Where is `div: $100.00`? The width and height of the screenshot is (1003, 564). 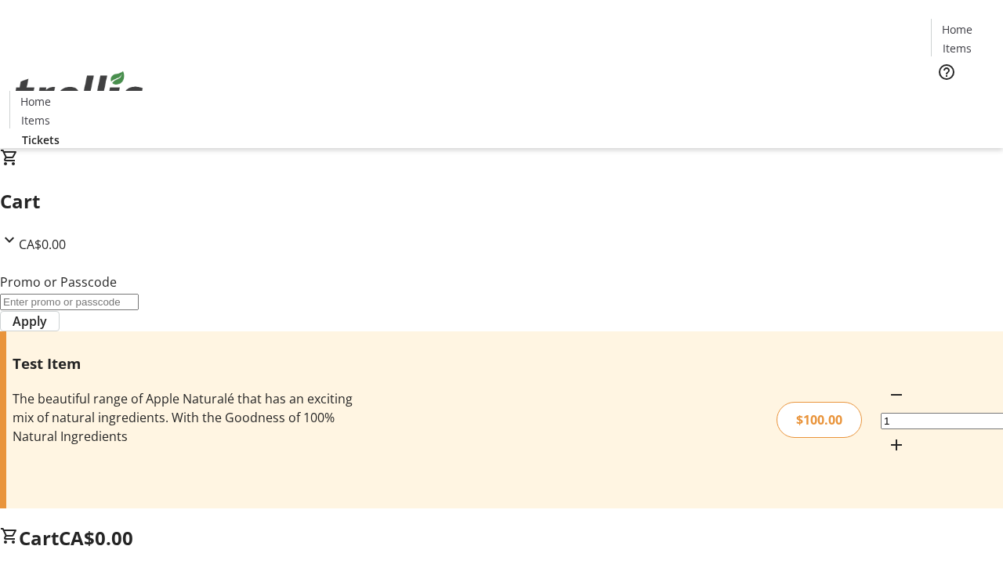
div: $100.00 is located at coordinates (819, 420).